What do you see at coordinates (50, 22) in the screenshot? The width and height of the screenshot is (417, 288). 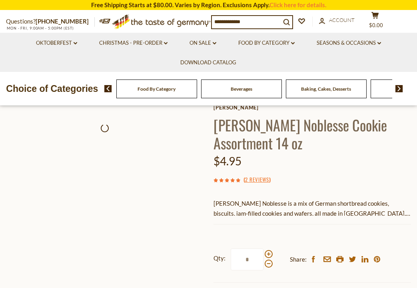 I see `p: Questions?` at bounding box center [50, 22].